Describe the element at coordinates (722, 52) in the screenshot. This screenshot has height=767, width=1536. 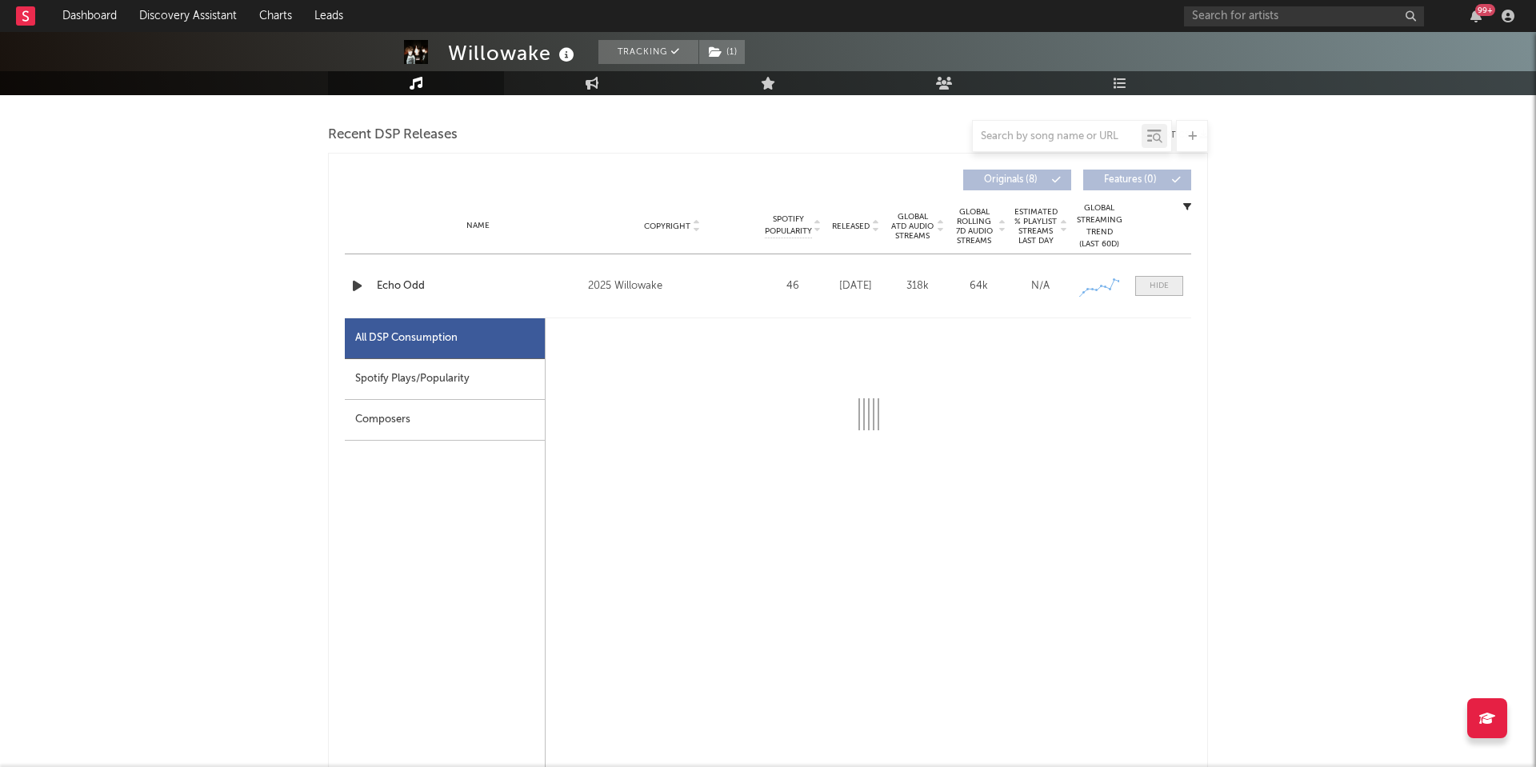
I see `button: (1)` at that location.